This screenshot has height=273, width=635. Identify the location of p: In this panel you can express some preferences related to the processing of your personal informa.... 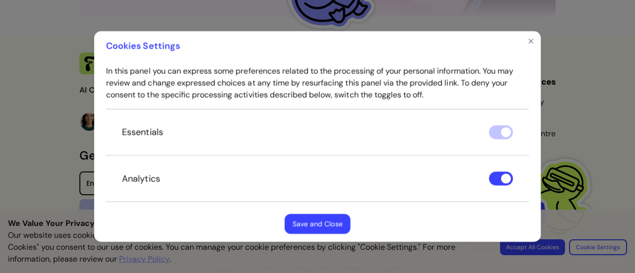
(317, 83).